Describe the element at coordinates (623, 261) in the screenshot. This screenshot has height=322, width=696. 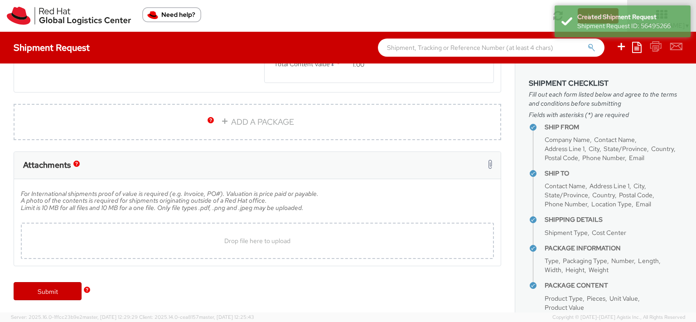
I see `span: Number` at that location.